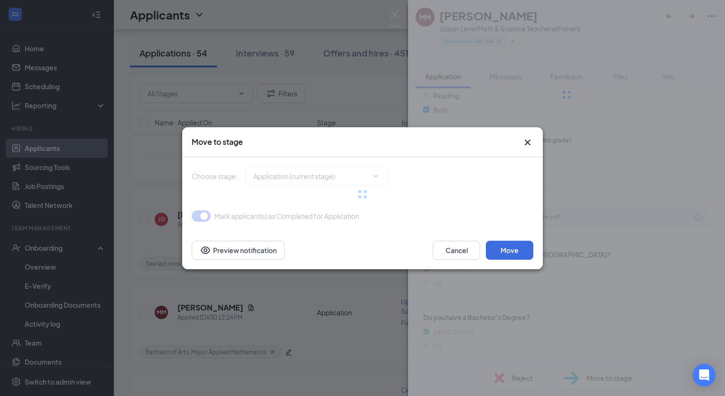  What do you see at coordinates (238, 250) in the screenshot?
I see `button: Preview notificationEye` at bounding box center [238, 250].